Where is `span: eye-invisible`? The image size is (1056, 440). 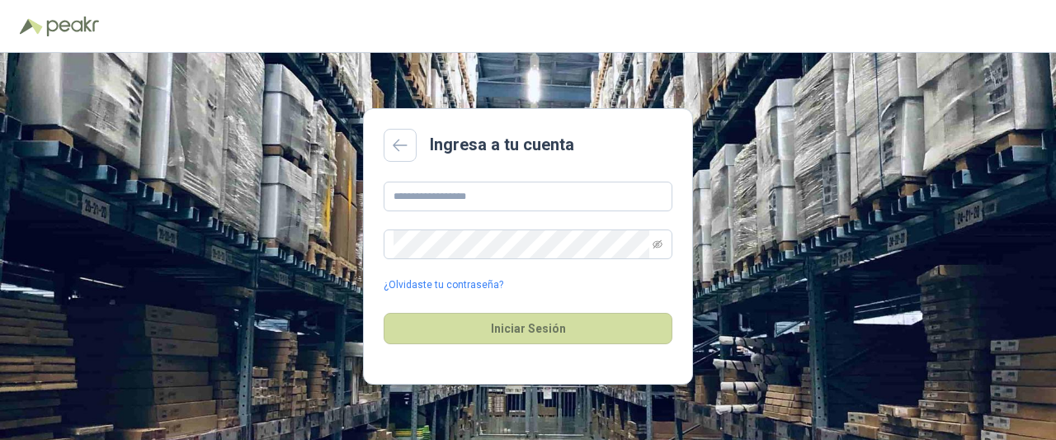
span: eye-invisible is located at coordinates (657, 244).